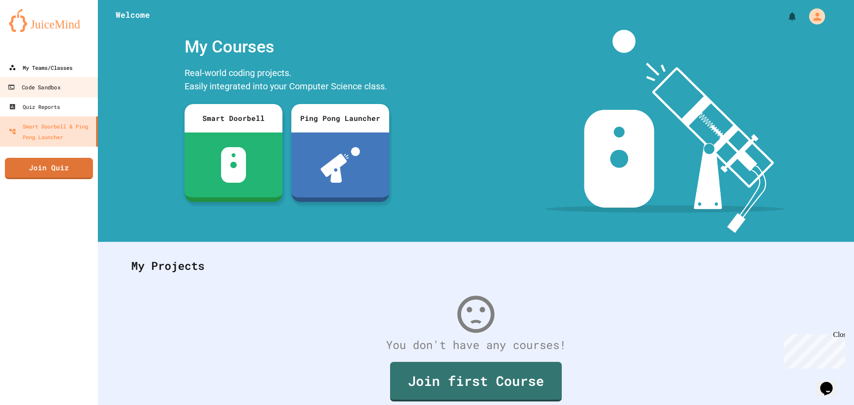 The width and height of the screenshot is (854, 405). Describe the element at coordinates (340, 165) in the screenshot. I see `img: ppl-with-ball.png` at that location.